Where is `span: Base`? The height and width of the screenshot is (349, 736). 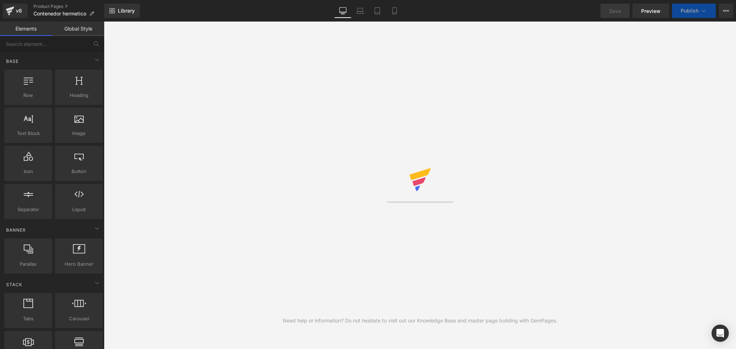
span: Base is located at coordinates (12, 61).